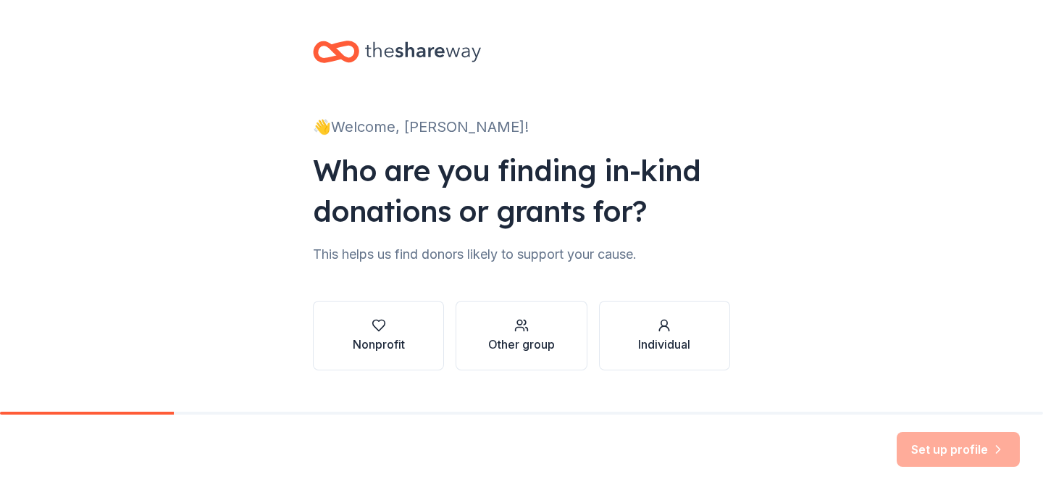  I want to click on div: Who are you finding in-kind donations or grants for?, so click(522, 191).